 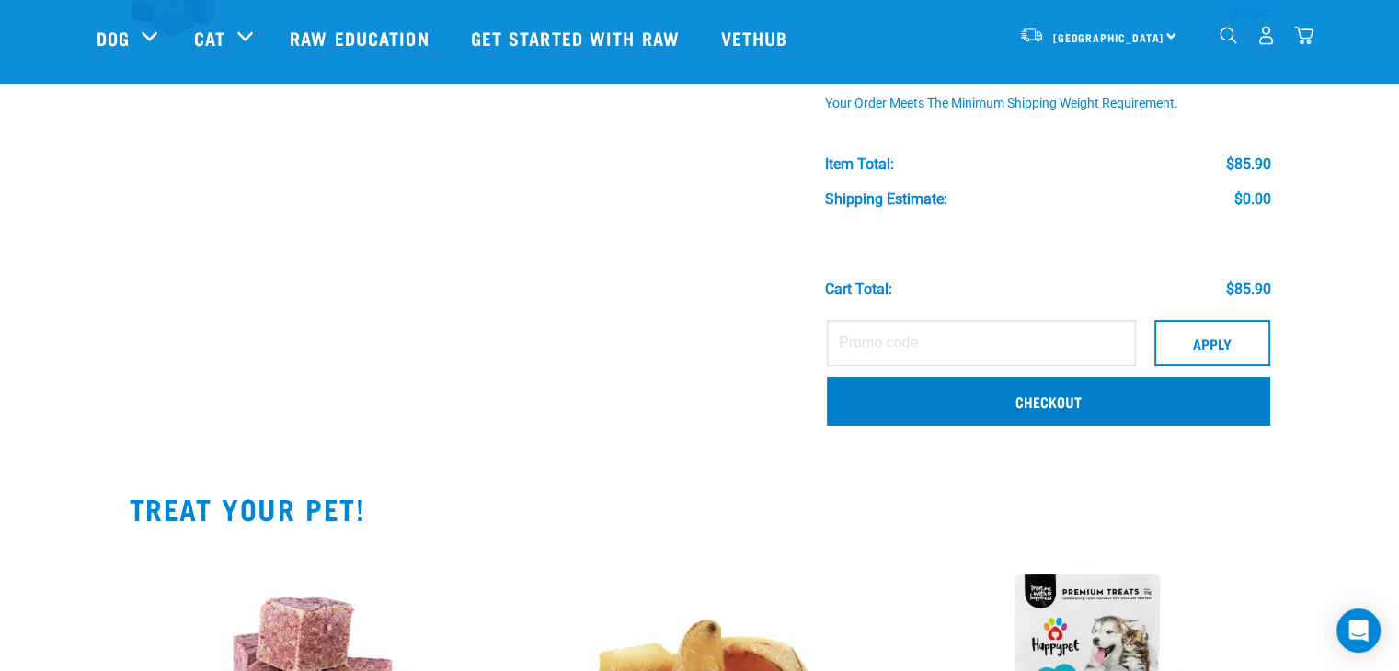 I want to click on div: Shipping Estimate:, so click(x=886, y=200).